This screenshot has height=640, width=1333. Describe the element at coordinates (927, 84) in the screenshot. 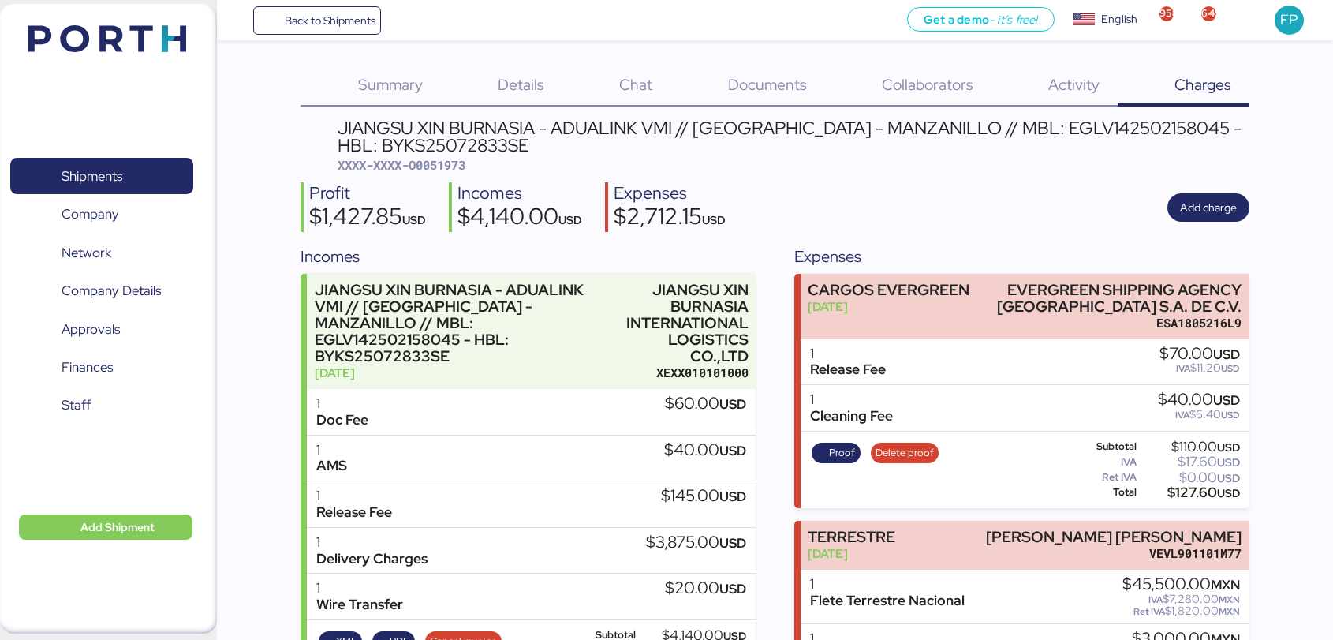

I see `span: Collaborators` at that location.